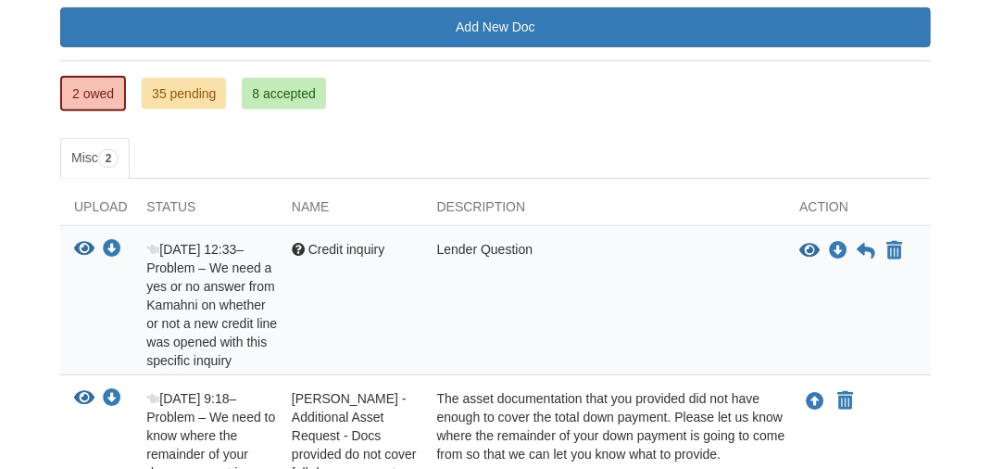 The width and height of the screenshot is (991, 469). Describe the element at coordinates (205, 305) in the screenshot. I see `div: – Problem – We need a yes or no answer from Kamahni on whether or not a new credit line was opene...` at that location.